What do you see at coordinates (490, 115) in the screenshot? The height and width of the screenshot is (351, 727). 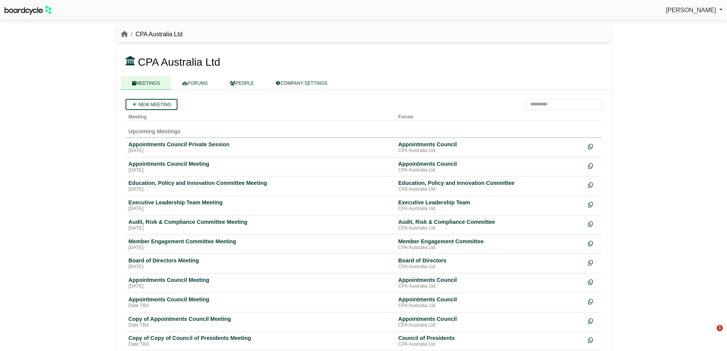 I see `th: Forum` at bounding box center [490, 115].